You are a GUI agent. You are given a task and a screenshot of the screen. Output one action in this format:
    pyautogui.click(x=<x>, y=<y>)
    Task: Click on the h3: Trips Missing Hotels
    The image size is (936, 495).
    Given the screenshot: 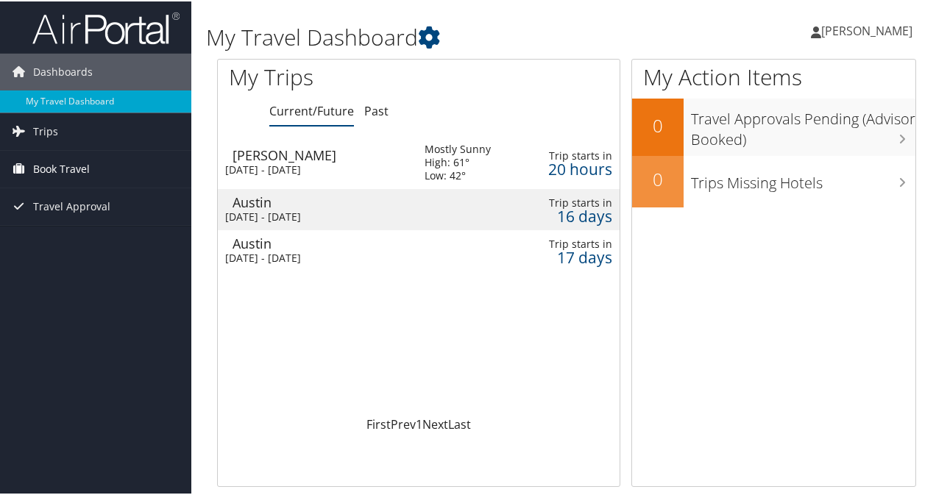 What is the action you would take?
    pyautogui.click(x=802, y=178)
    